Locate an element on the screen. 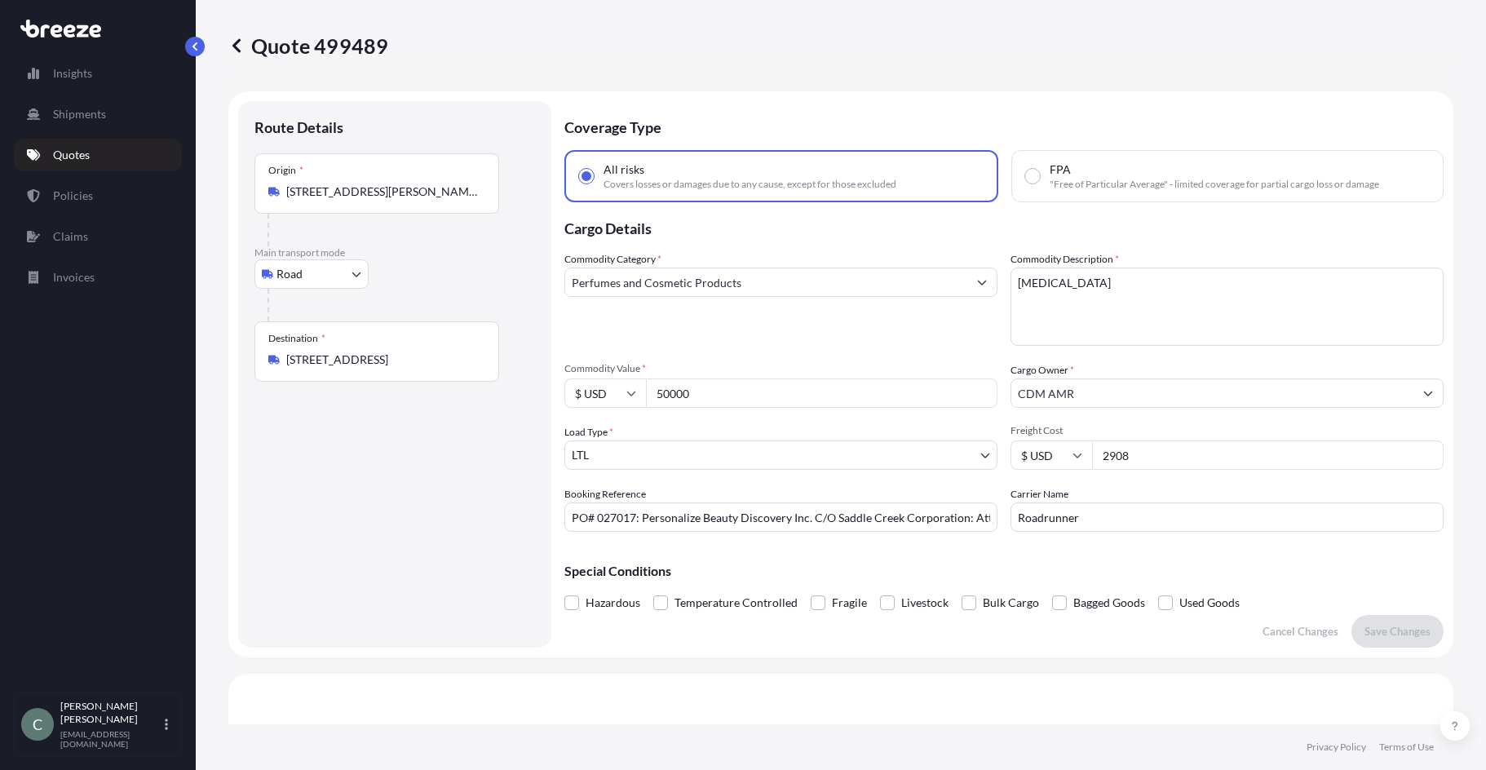 The height and width of the screenshot is (770, 1486). span: "Free of Particular Average" - limited coverage for partial cargo loss or damage is located at coordinates (1215, 184).